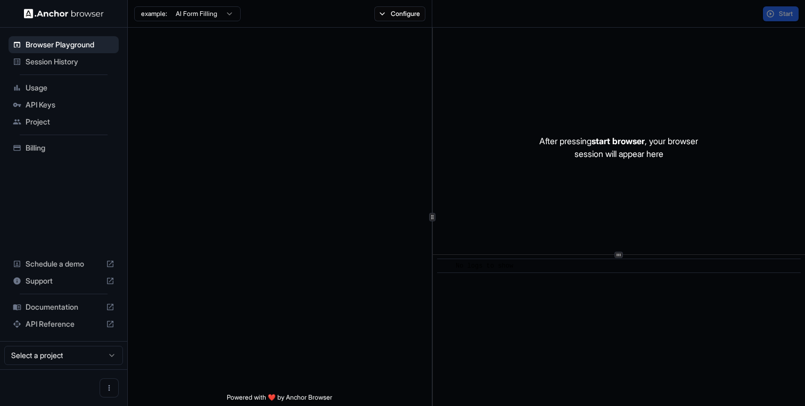  Describe the element at coordinates (280, 400) in the screenshot. I see `span: Powered with ❤️ by Anchor Browser` at that location.